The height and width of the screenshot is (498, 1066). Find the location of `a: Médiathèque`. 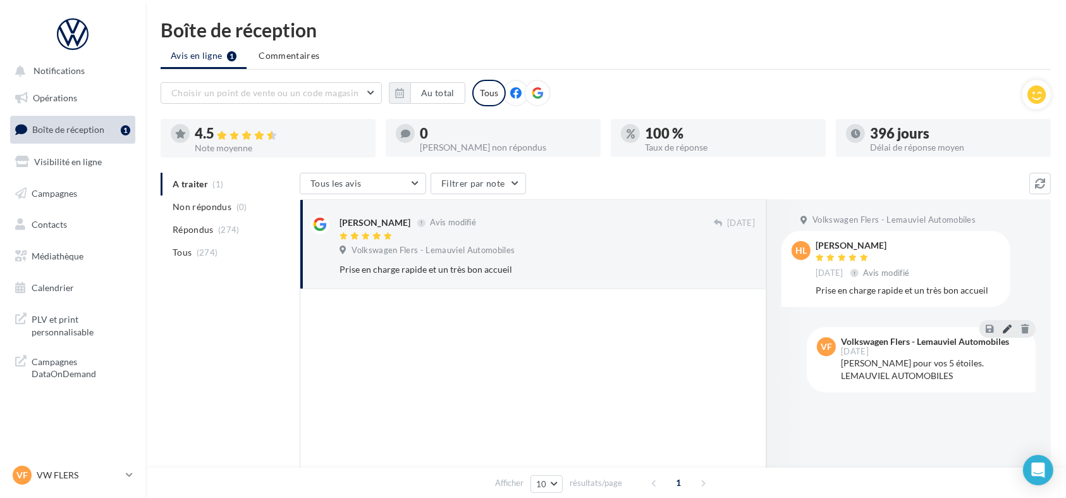

a: Médiathèque is located at coordinates (73, 256).